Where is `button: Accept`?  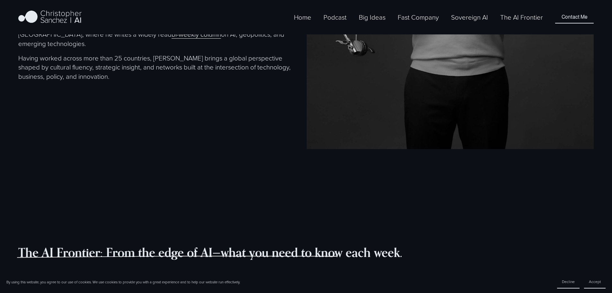 button: Accept is located at coordinates (595, 282).